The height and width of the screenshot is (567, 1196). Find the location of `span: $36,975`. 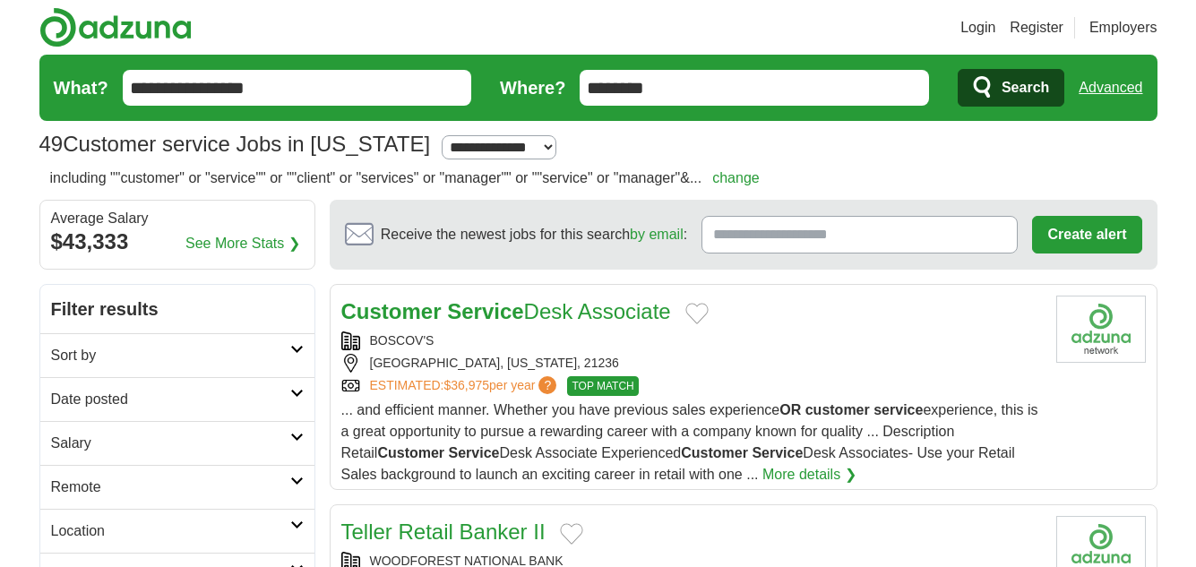

span: $36,975 is located at coordinates (466, 385).